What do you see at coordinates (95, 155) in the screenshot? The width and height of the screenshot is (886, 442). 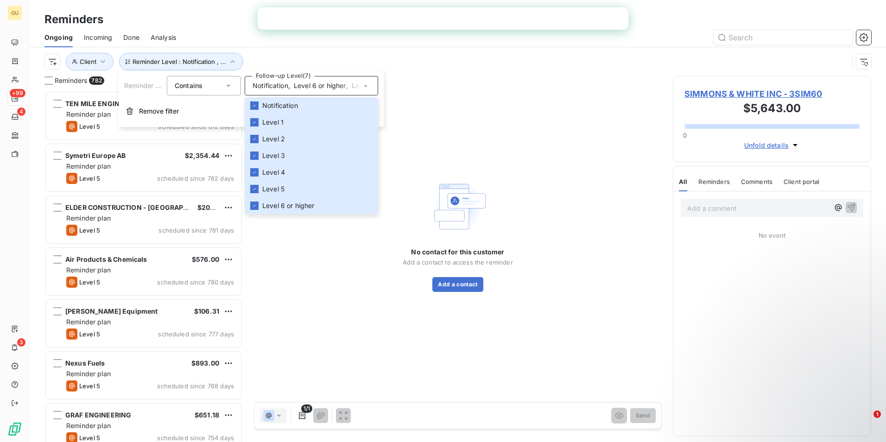 I see `span: Symetri Europe AB` at bounding box center [95, 155].